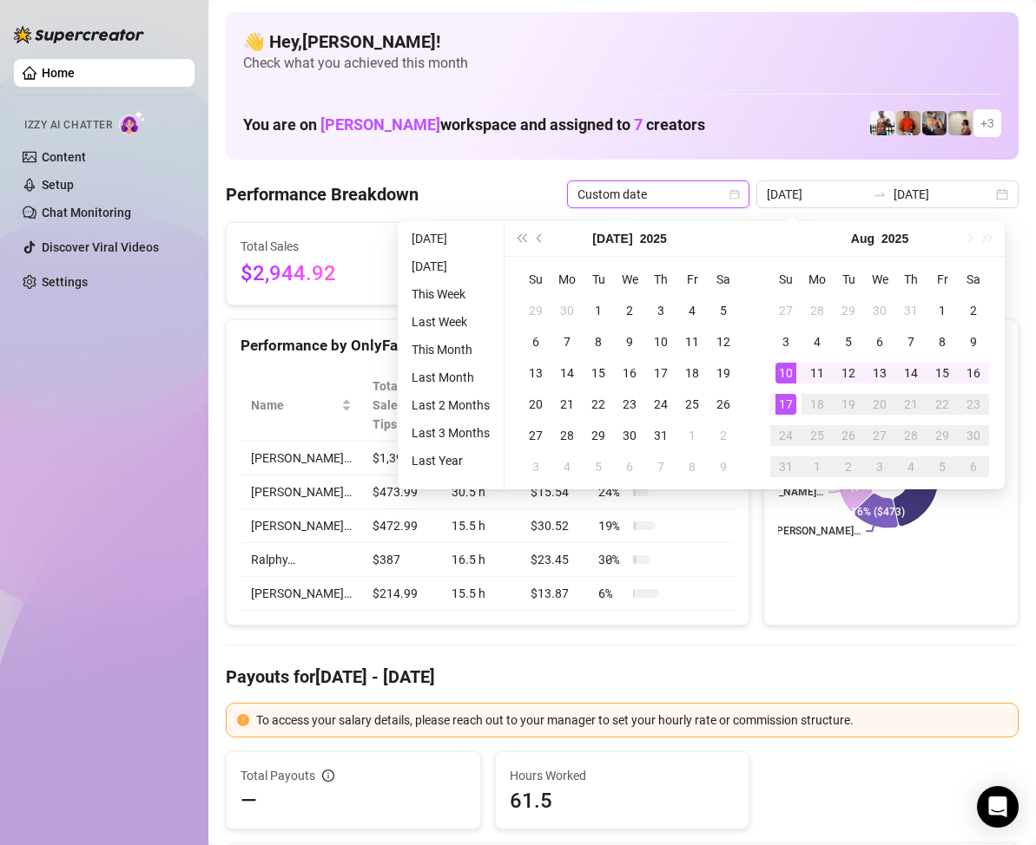 The height and width of the screenshot is (845, 1036). I want to click on div: 31, so click(661, 436).